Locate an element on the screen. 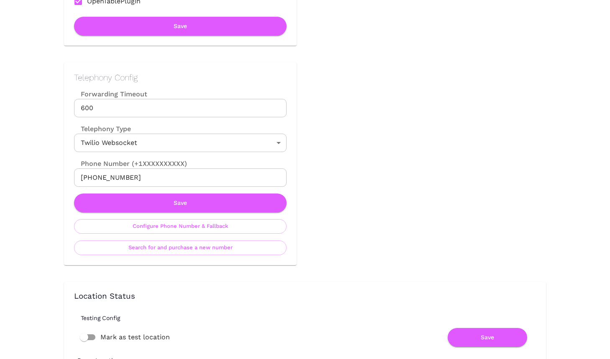 The width and height of the screenshot is (610, 359). h2: Telephony Config is located at coordinates (180, 77).